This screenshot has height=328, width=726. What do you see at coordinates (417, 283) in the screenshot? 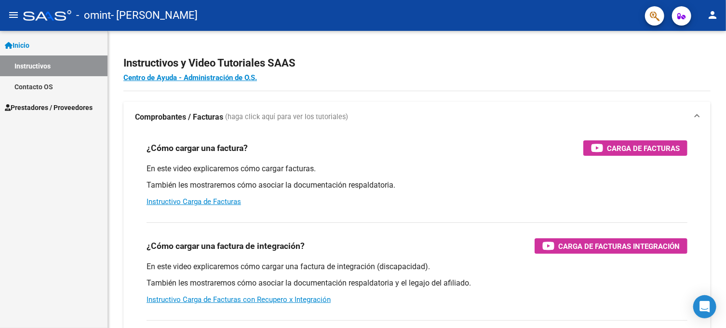
I see `p: También les mostraremos cómo asociar la documentación respaldatoria y el legajo del afiliado.` at bounding box center [417, 283].